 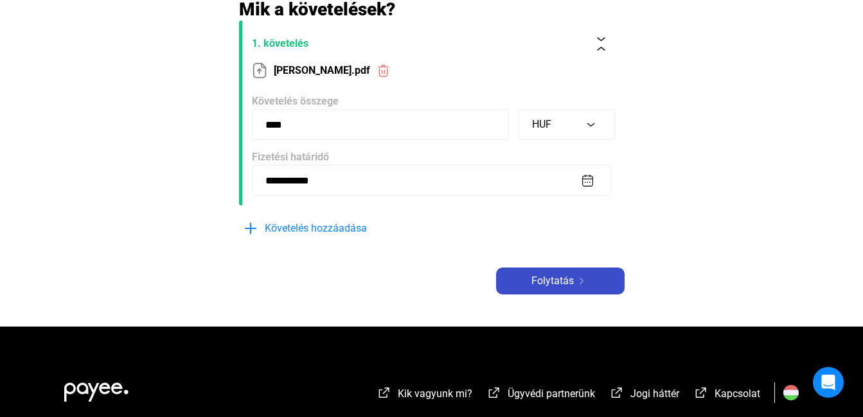 What do you see at coordinates (600, 44) in the screenshot?
I see `img: collapse` at bounding box center [600, 44].